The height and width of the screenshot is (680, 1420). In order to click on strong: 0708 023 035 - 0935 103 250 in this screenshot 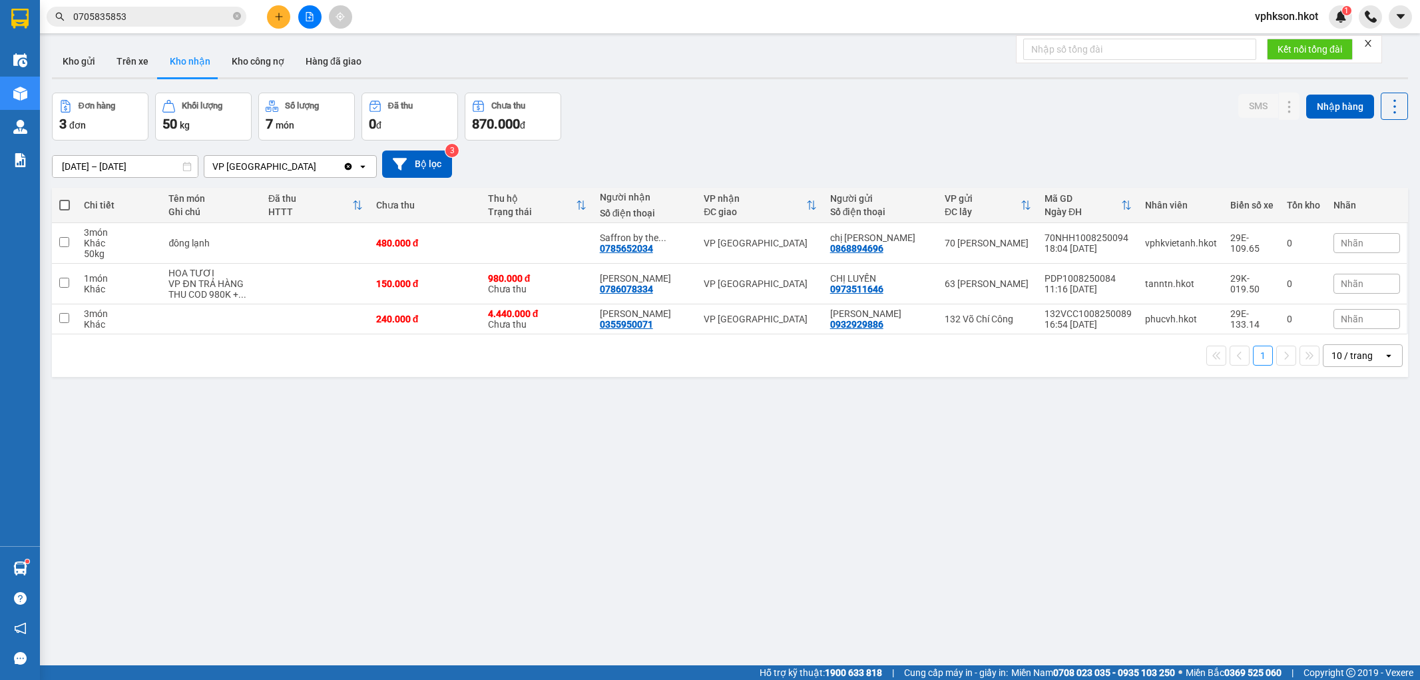, I will do `click(1113, 672)`.